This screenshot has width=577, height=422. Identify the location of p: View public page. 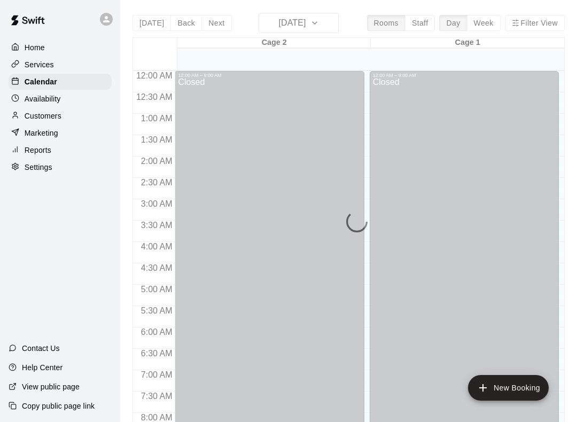
(51, 387).